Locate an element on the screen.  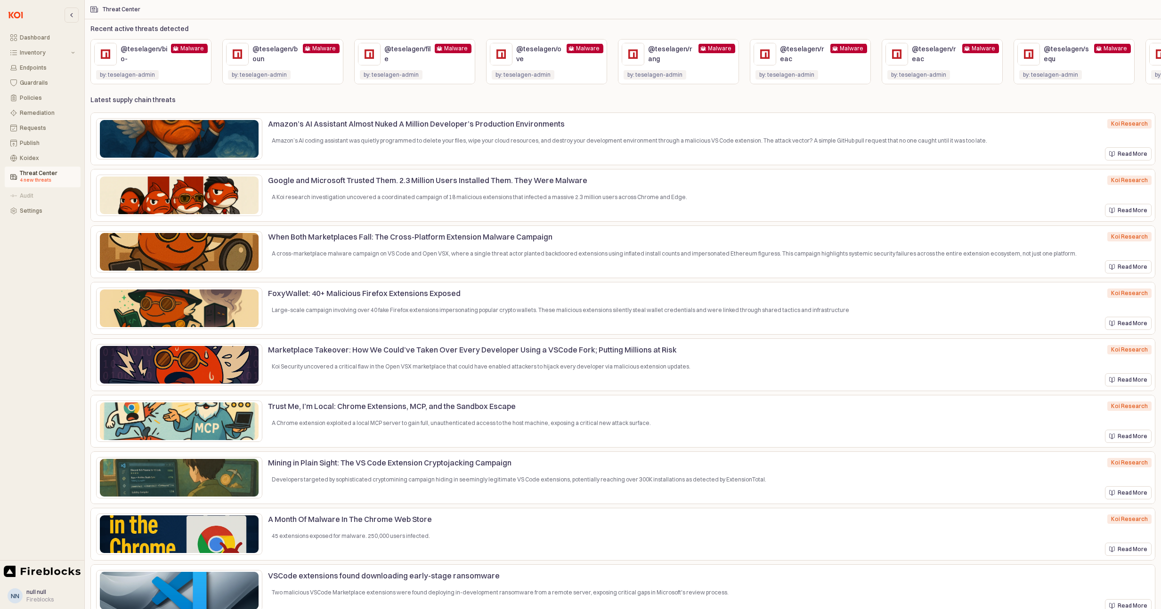
button: Requests is located at coordinates (42, 128).